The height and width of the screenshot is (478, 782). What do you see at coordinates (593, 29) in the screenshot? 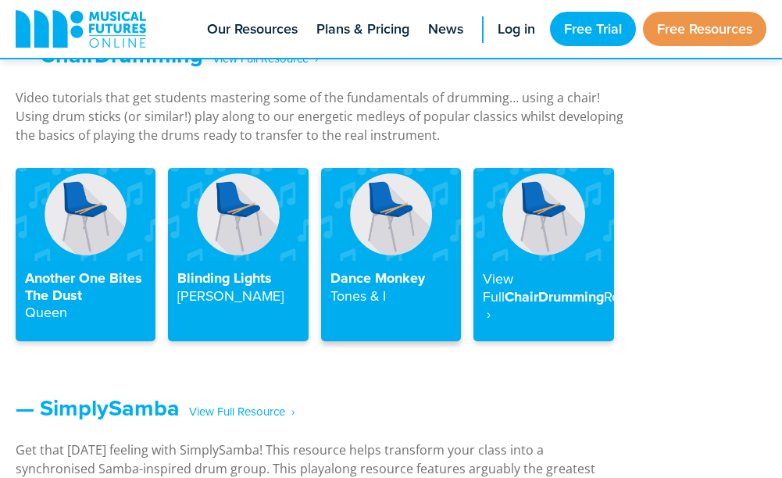
I see `a: Free Trial` at bounding box center [593, 29].